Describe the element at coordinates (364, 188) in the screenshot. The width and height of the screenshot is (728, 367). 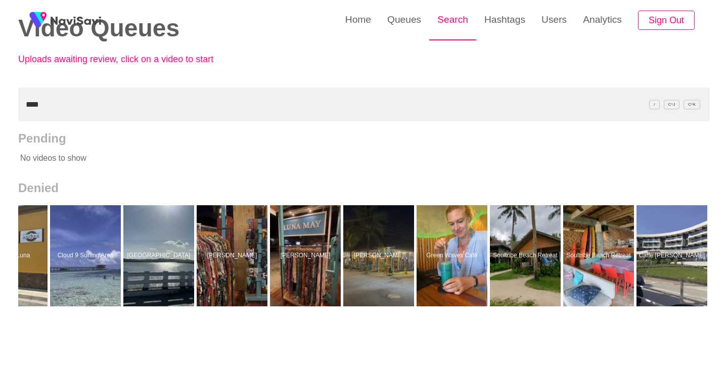
I see `h2: Denied` at that location.